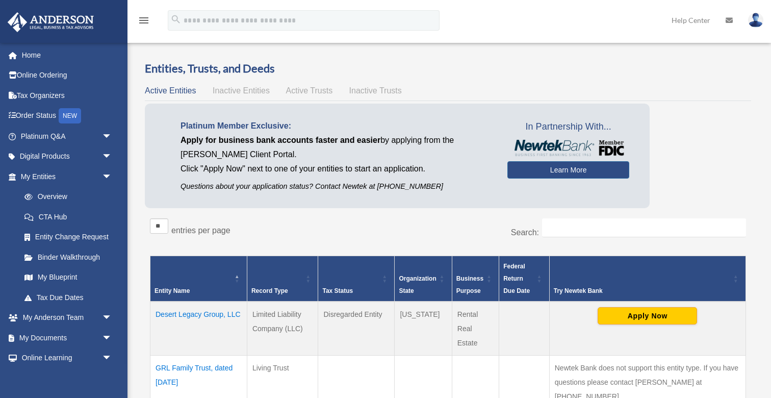 The width and height of the screenshot is (771, 398). I want to click on th: Organization State: Activate to sort, so click(423, 279).